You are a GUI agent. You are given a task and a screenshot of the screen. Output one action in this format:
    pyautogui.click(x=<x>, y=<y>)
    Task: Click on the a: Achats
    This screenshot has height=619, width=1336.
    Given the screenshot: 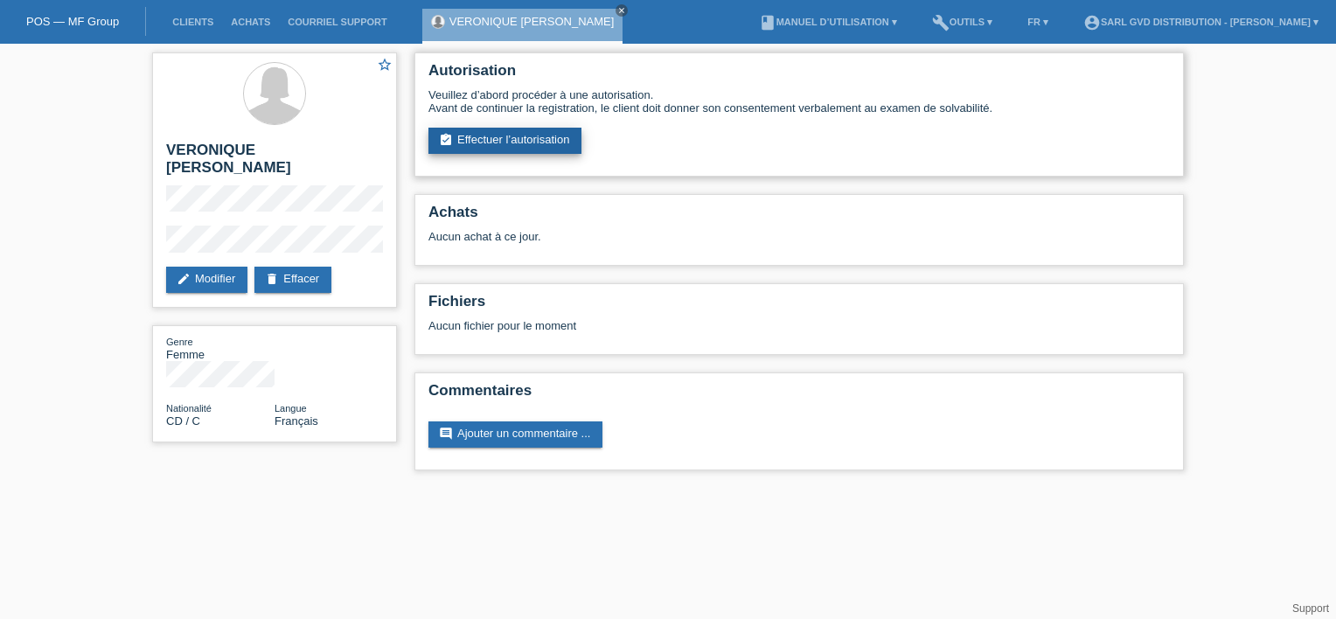 What is the action you would take?
    pyautogui.click(x=250, y=22)
    